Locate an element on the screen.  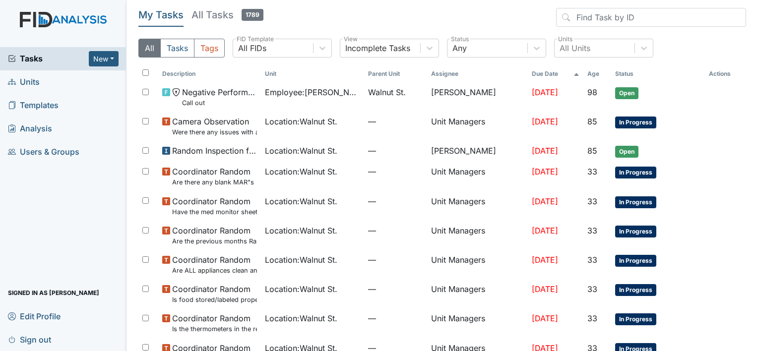
small: Are there any blank MAR"s is located at coordinates (213, 182).